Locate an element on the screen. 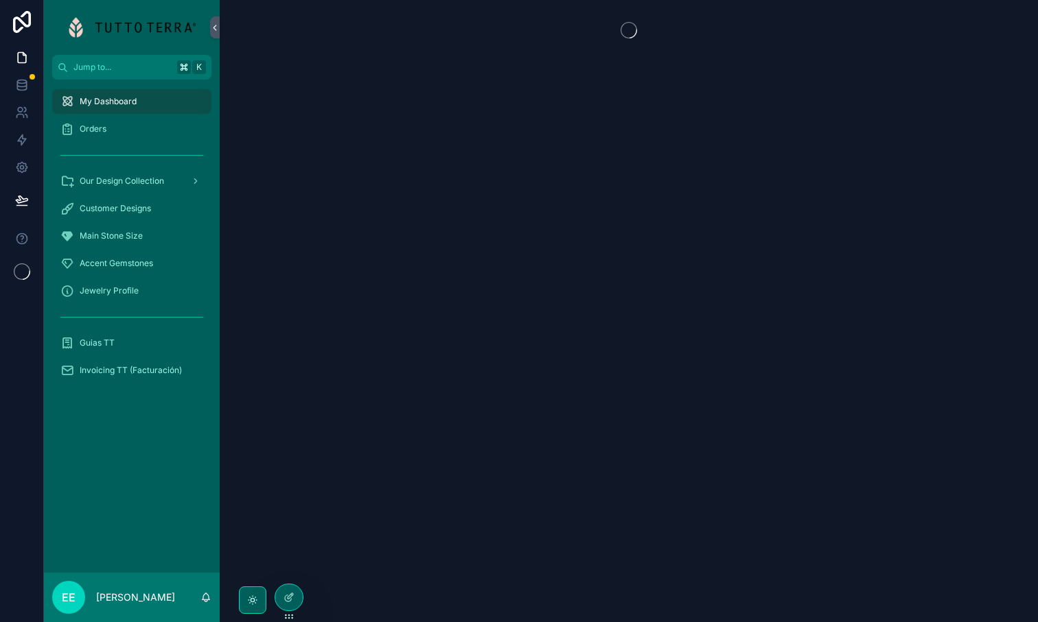 This screenshot has height=622, width=1038. a: Our Design Collection is located at coordinates (132, 181).